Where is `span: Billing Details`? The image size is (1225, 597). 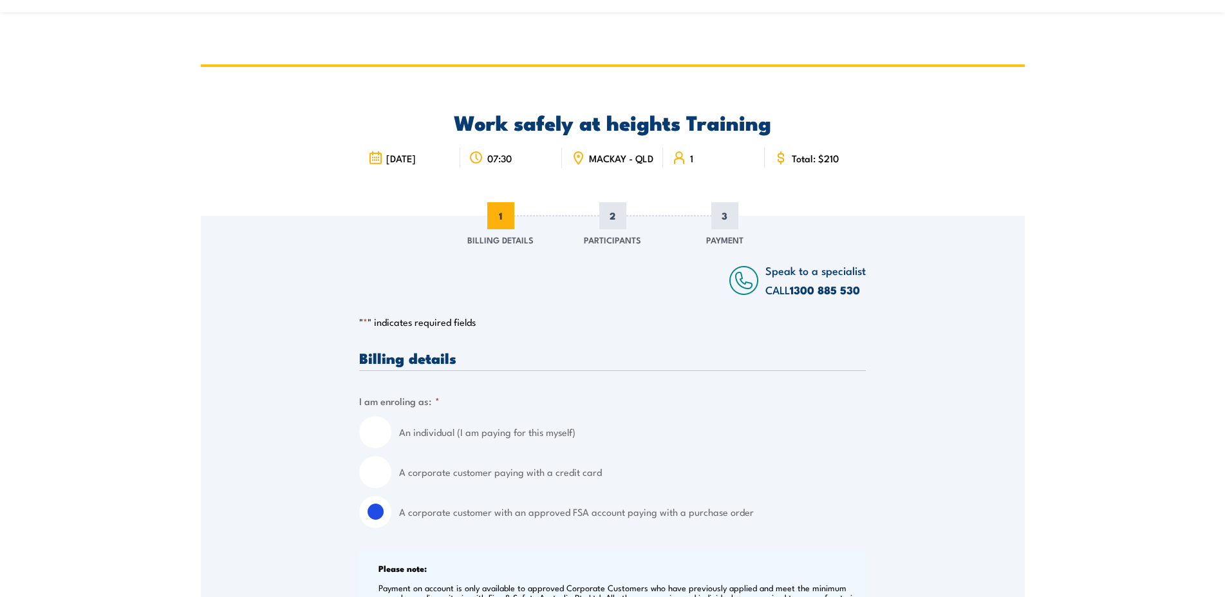
span: Billing Details is located at coordinates (500, 239).